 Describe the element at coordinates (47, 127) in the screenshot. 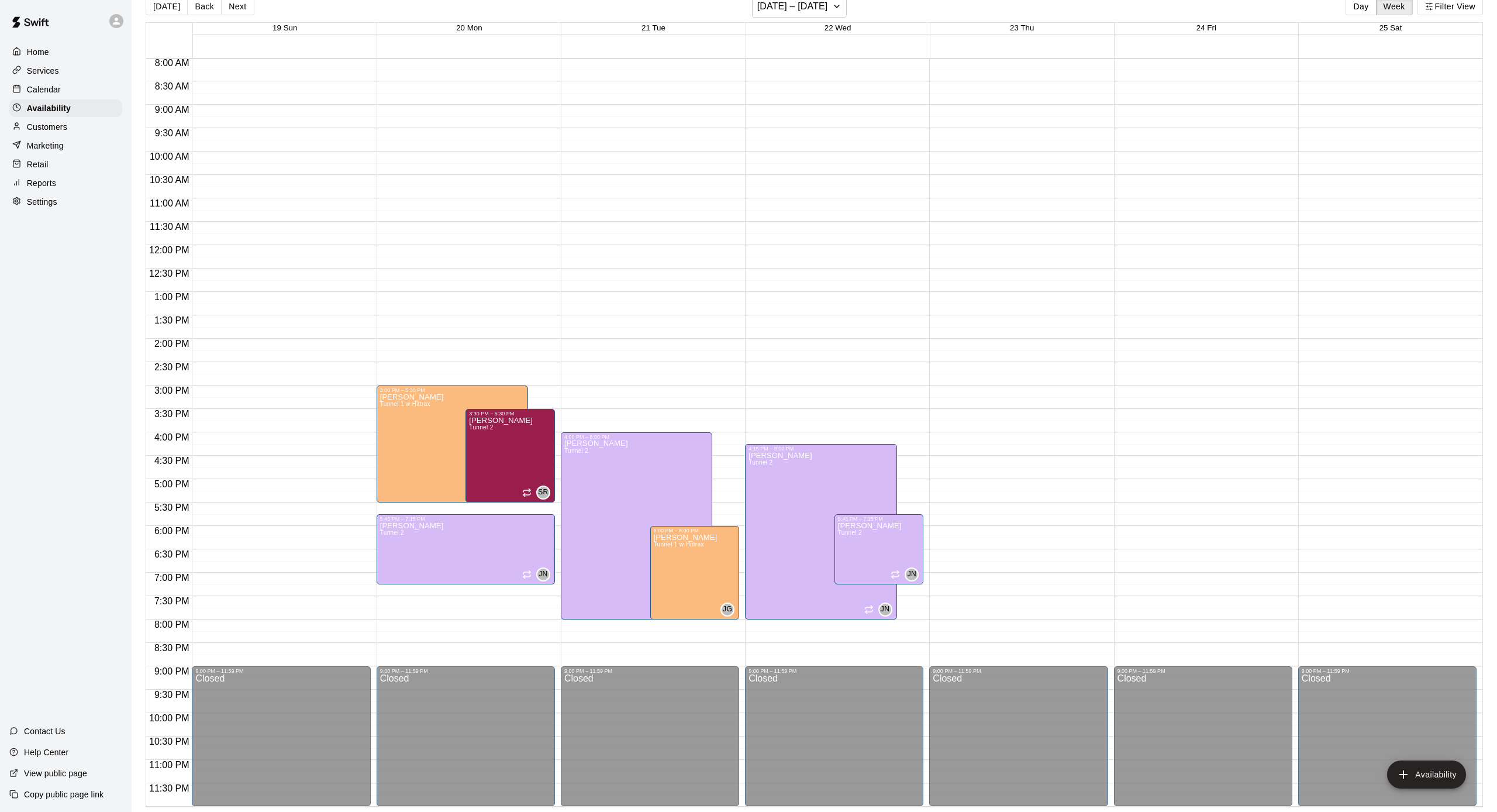

I see `p: Customers` at that location.